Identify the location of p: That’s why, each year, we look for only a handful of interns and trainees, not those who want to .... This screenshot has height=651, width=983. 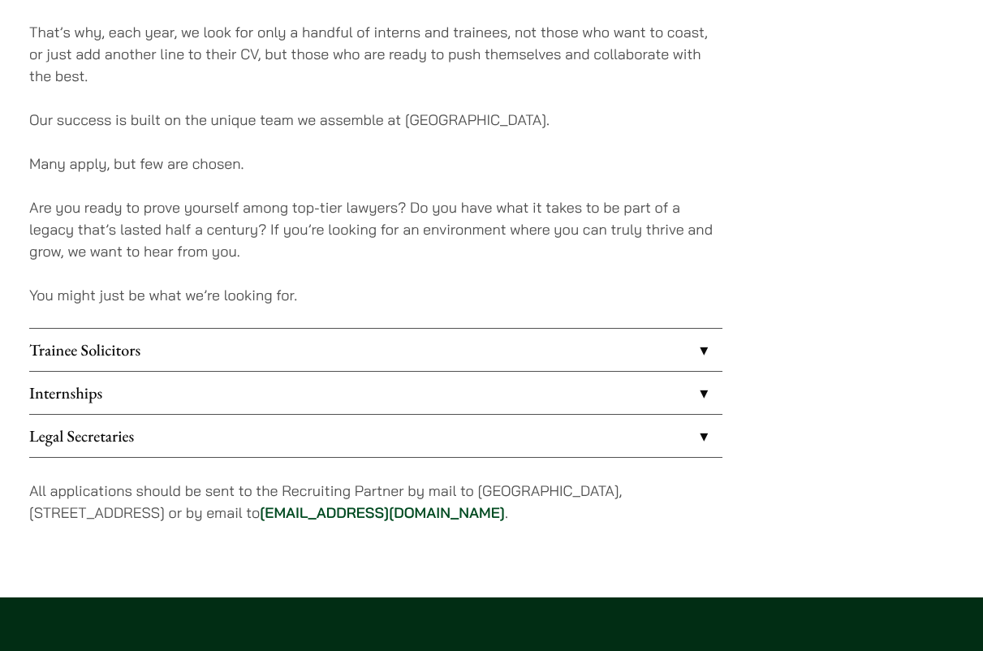
(376, 54).